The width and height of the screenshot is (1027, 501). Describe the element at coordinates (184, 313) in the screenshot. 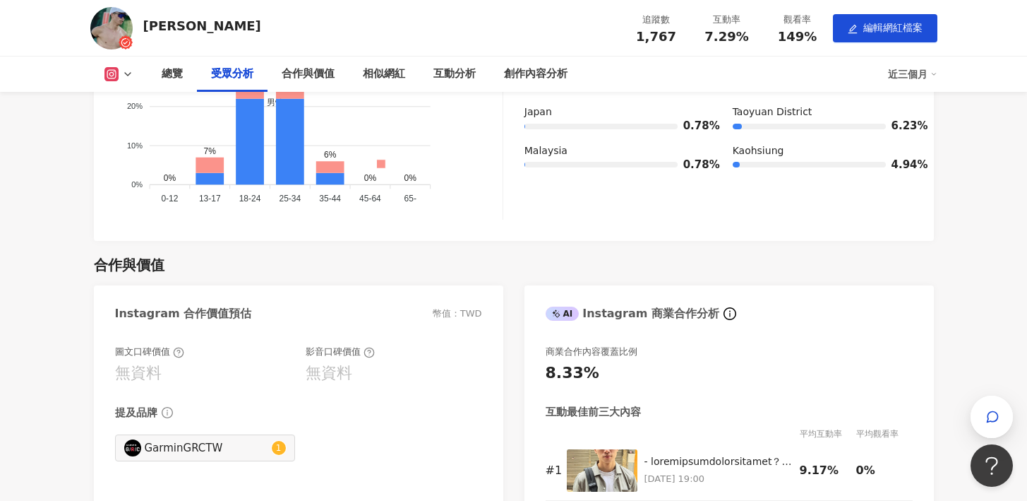

I see `div: Instagram 合作價值預估` at that location.